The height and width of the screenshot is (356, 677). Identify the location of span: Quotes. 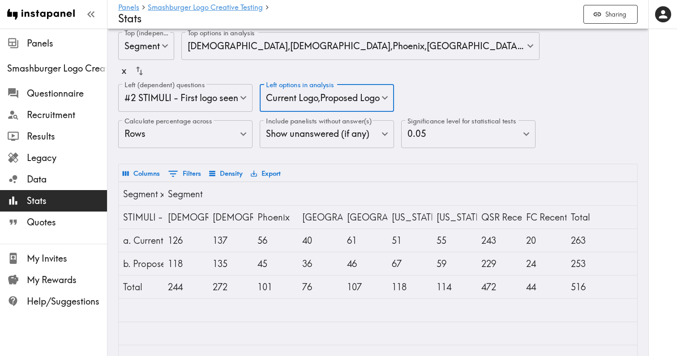
(67, 222).